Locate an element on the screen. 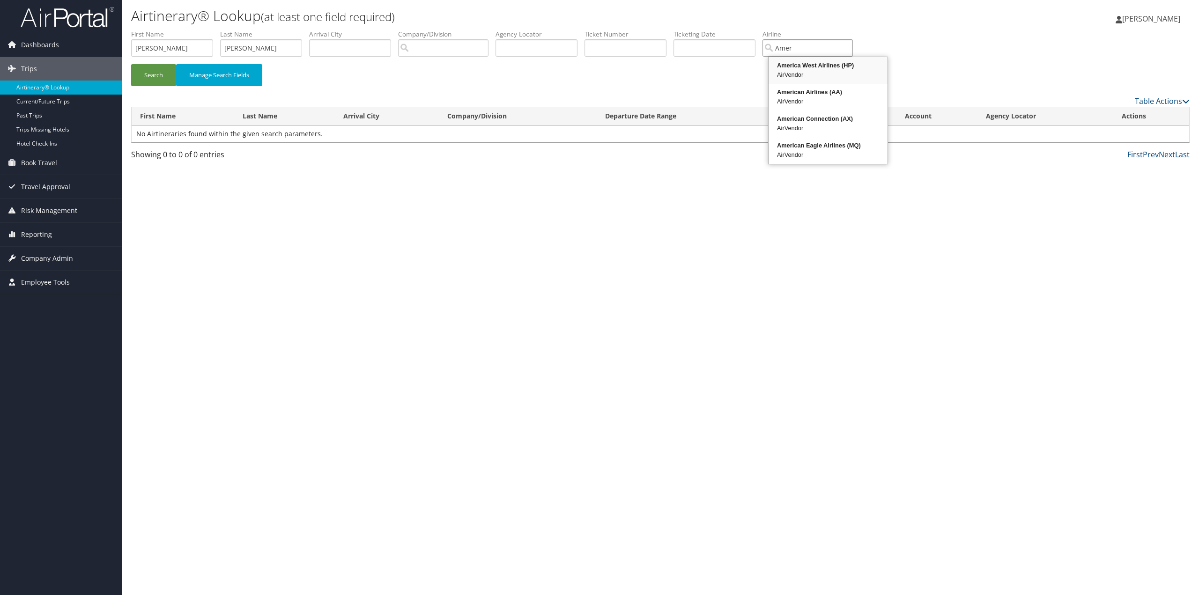 The height and width of the screenshot is (595, 1199). span: Trips is located at coordinates (29, 69).